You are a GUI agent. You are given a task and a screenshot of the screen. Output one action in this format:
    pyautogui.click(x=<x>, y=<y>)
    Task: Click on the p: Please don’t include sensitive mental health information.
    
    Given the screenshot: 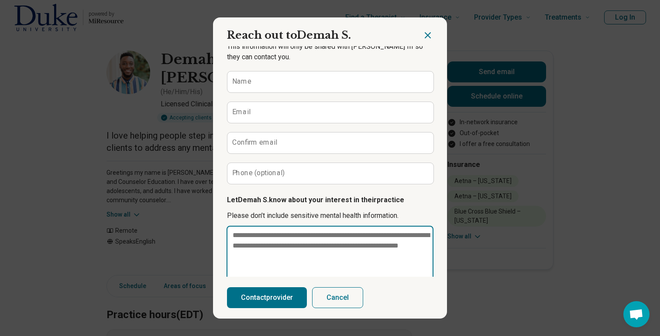 What is the action you would take?
    pyautogui.click(x=330, y=216)
    